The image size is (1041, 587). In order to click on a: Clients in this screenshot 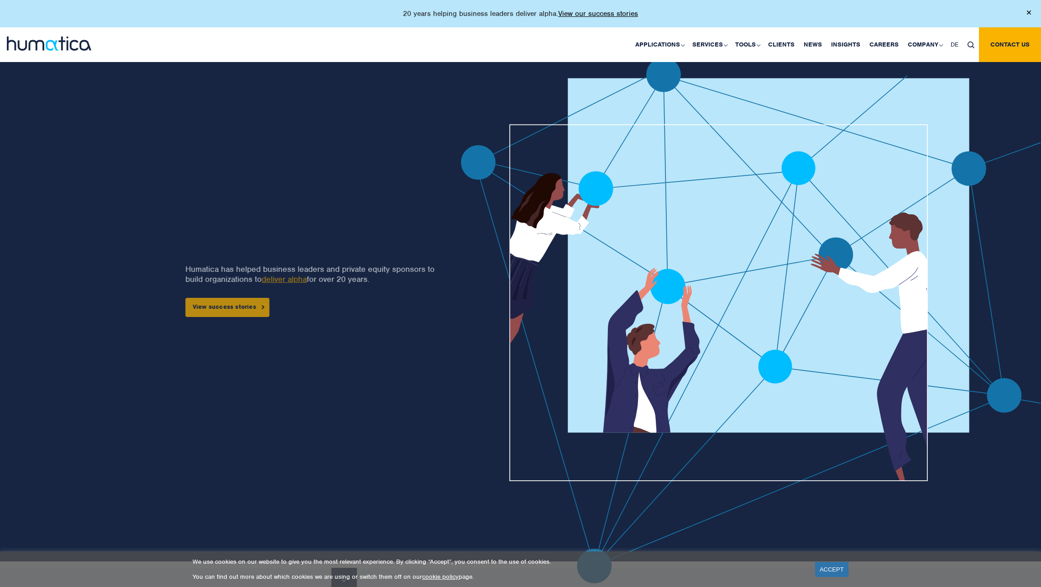, I will do `click(781, 45)`.